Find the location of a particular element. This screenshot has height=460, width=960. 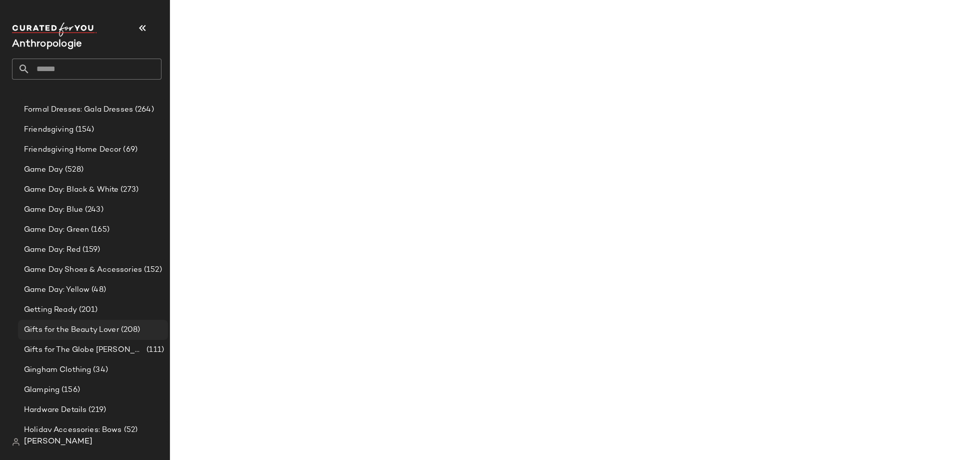

span: Friendsgiving is located at coordinates (49, 130).